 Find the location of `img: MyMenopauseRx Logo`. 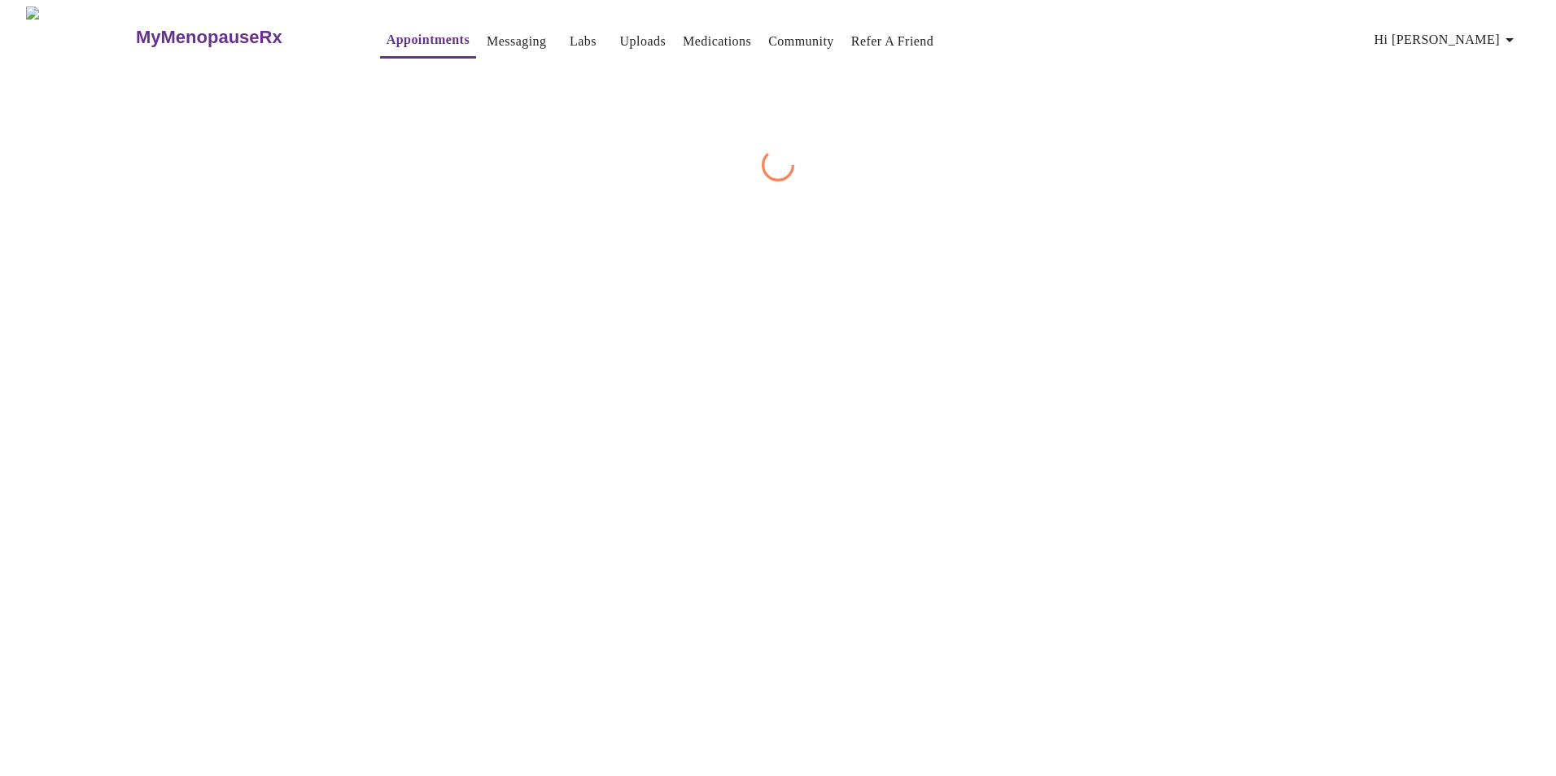

img: MyMenopauseRx Logo is located at coordinates (80, 37).